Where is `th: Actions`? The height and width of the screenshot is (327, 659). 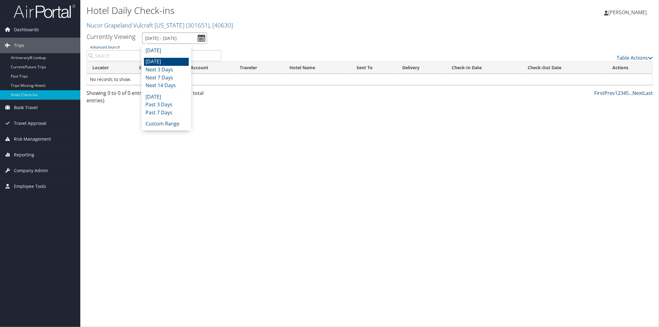 th: Actions is located at coordinates (630, 68).